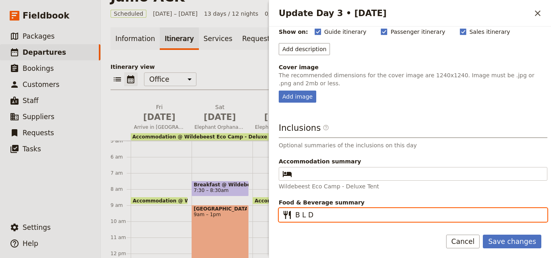  What do you see at coordinates (121, 173) in the screenshot?
I see `div: 7 am` at bounding box center [121, 173].